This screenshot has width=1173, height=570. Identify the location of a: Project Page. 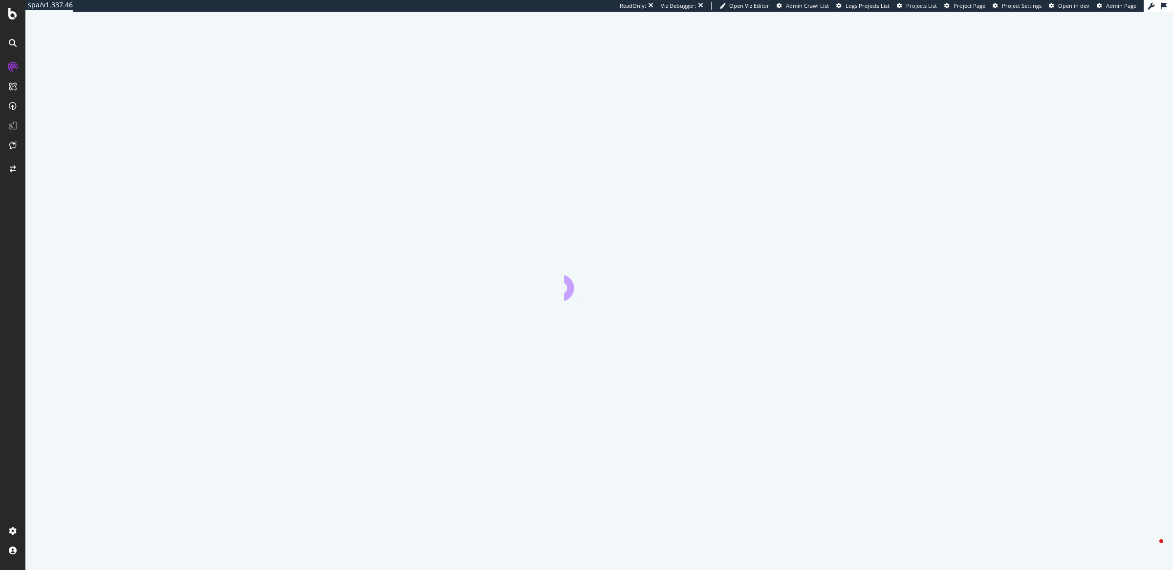
(965, 6).